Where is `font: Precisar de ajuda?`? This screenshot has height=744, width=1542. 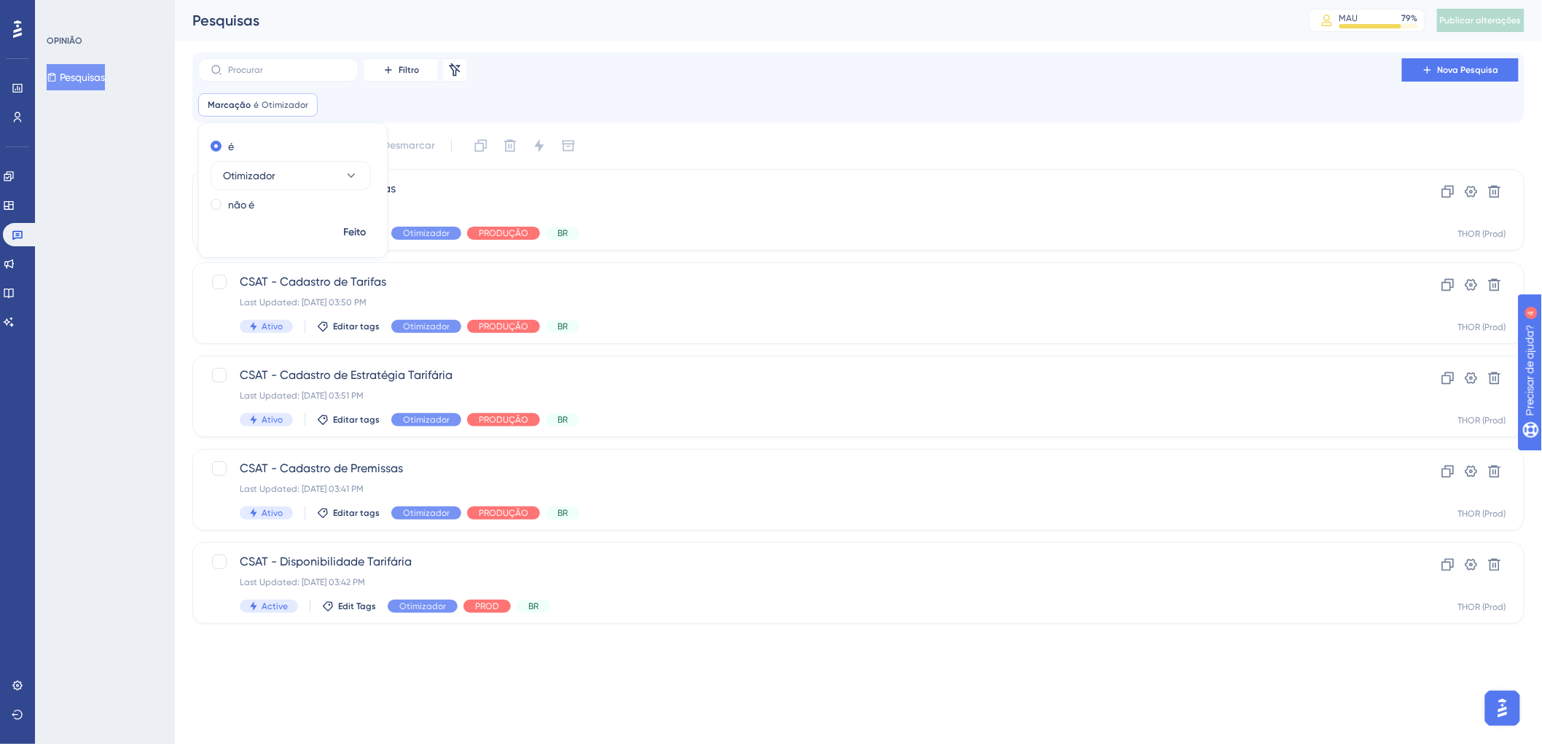
font: Precisar de ajuda? is located at coordinates (79, 12).